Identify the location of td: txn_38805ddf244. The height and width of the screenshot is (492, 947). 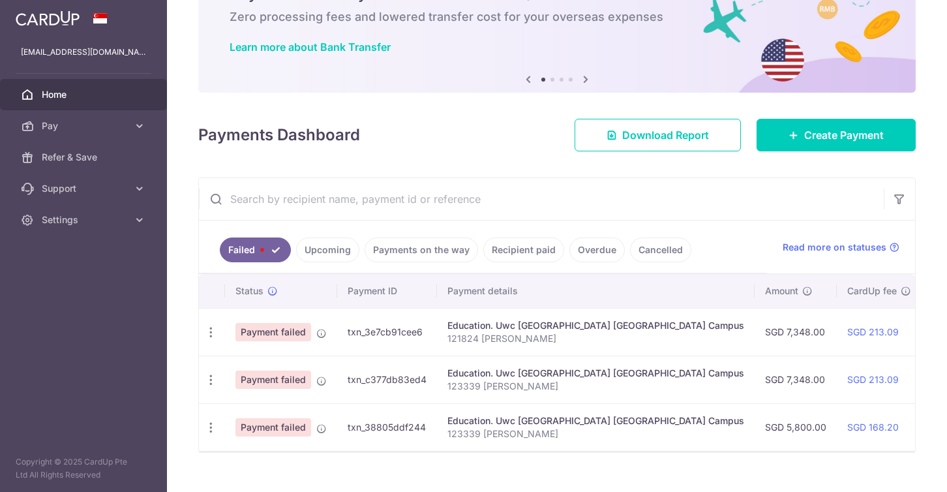
(387, 427).